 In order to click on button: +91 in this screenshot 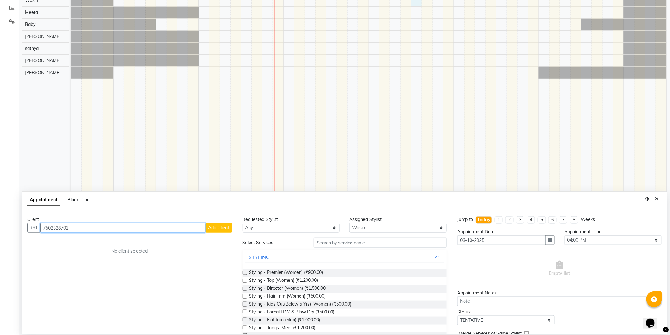, I will do `click(34, 228)`.